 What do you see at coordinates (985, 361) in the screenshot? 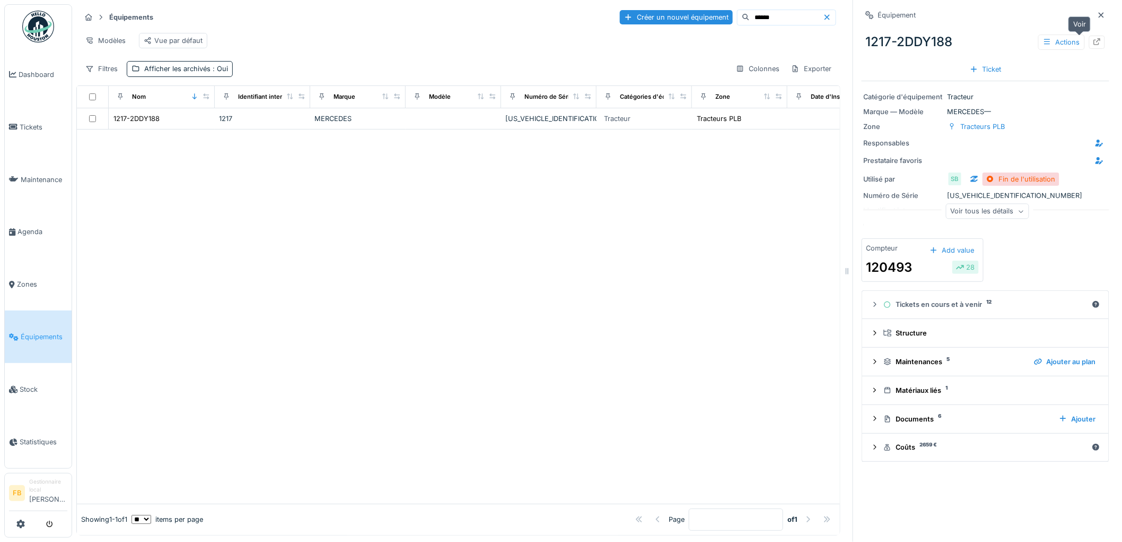
I see `summary: Maintenances5Ajouter au plan` at bounding box center [985, 361].